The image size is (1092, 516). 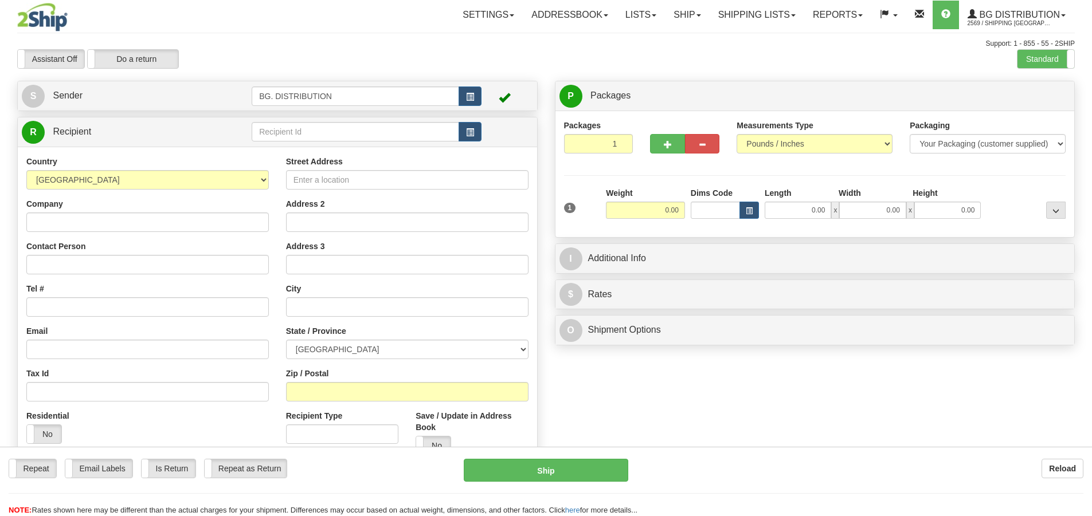 What do you see at coordinates (570, 15) in the screenshot?
I see `a: Addressbook` at bounding box center [570, 15].